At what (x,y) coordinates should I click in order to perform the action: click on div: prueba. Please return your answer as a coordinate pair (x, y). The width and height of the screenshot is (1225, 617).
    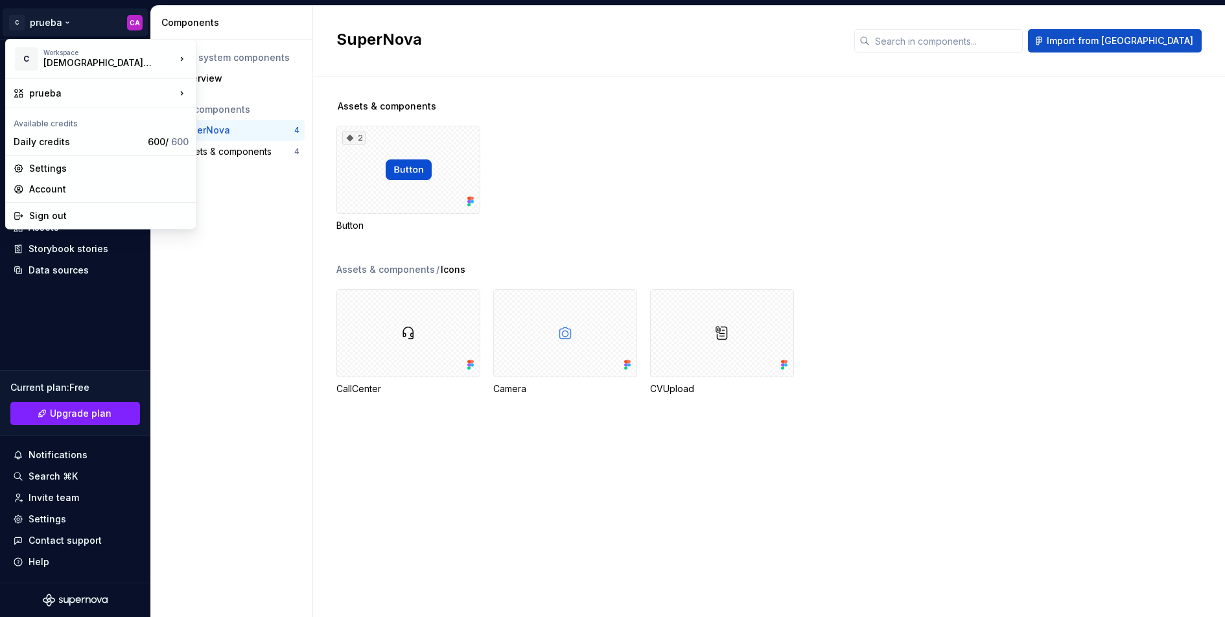
    Looking at the image, I should click on (102, 93).